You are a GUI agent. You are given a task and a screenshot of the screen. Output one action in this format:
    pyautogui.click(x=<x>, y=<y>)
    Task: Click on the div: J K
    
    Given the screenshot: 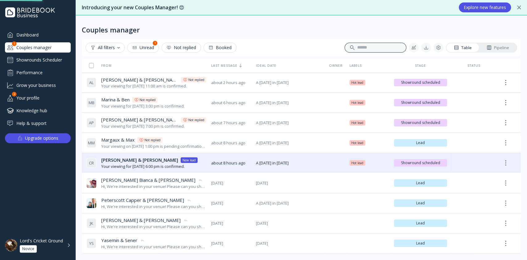 What is the action you would take?
    pyautogui.click(x=91, y=223)
    